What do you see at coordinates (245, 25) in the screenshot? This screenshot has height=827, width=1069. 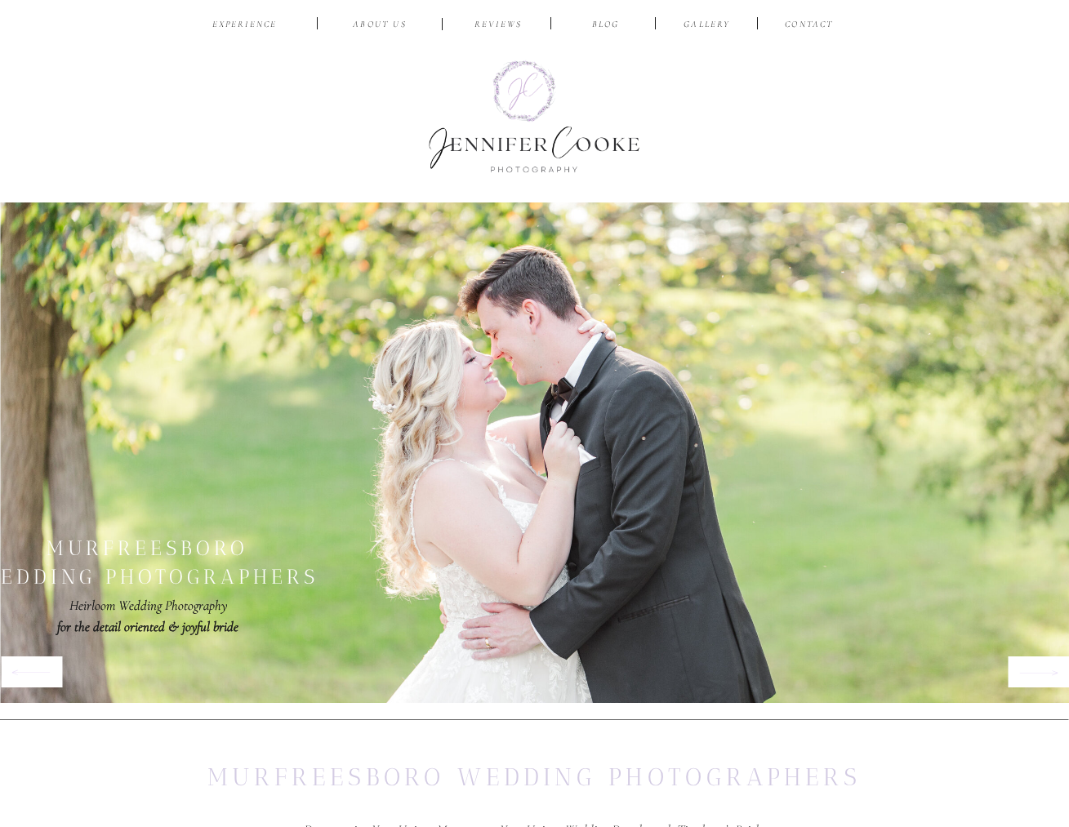 I see `a: EXPERIENCE` at bounding box center [245, 25].